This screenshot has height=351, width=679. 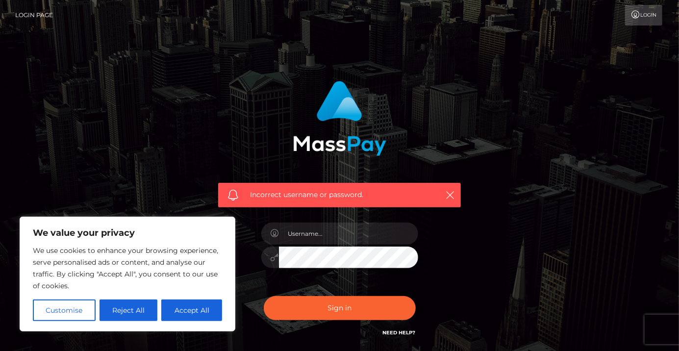 What do you see at coordinates (127, 268) in the screenshot?
I see `p: We use cookies to enhance your browsing experience, serve personalised ads or content, and analys...` at bounding box center [127, 268].